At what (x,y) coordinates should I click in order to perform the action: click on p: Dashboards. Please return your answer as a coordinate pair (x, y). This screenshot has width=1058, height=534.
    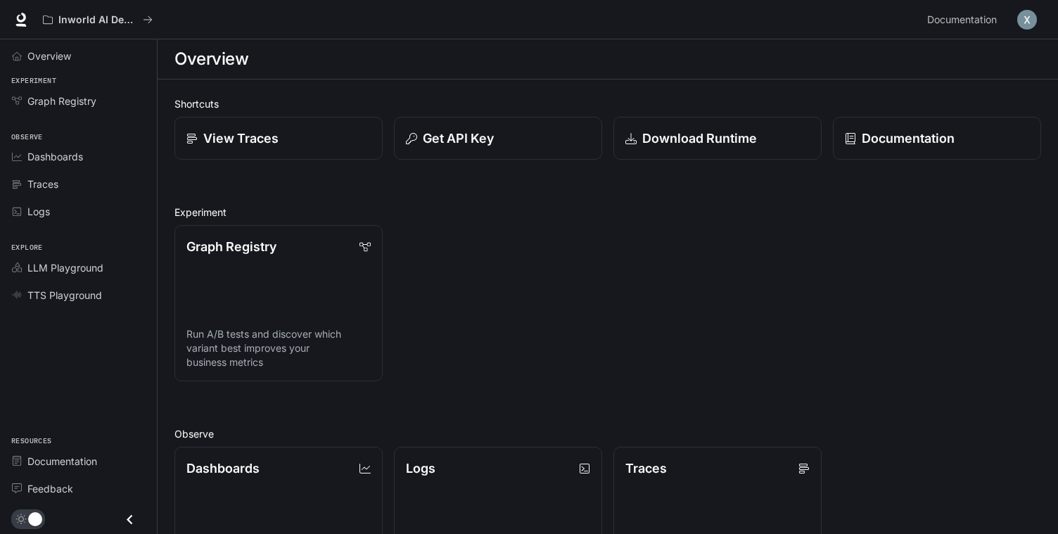
    Looking at the image, I should click on (223, 468).